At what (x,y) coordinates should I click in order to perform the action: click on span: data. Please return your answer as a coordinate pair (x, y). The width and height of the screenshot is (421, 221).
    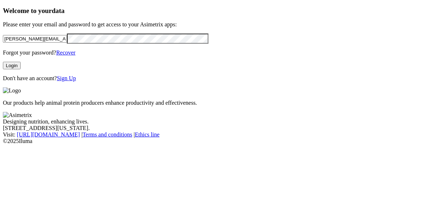
    Looking at the image, I should click on (58, 10).